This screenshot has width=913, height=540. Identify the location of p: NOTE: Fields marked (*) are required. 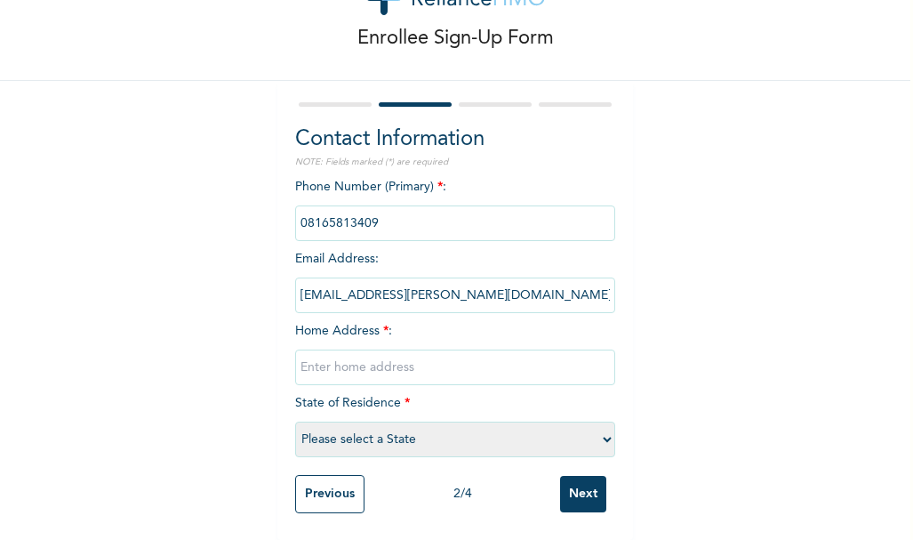
(455, 162).